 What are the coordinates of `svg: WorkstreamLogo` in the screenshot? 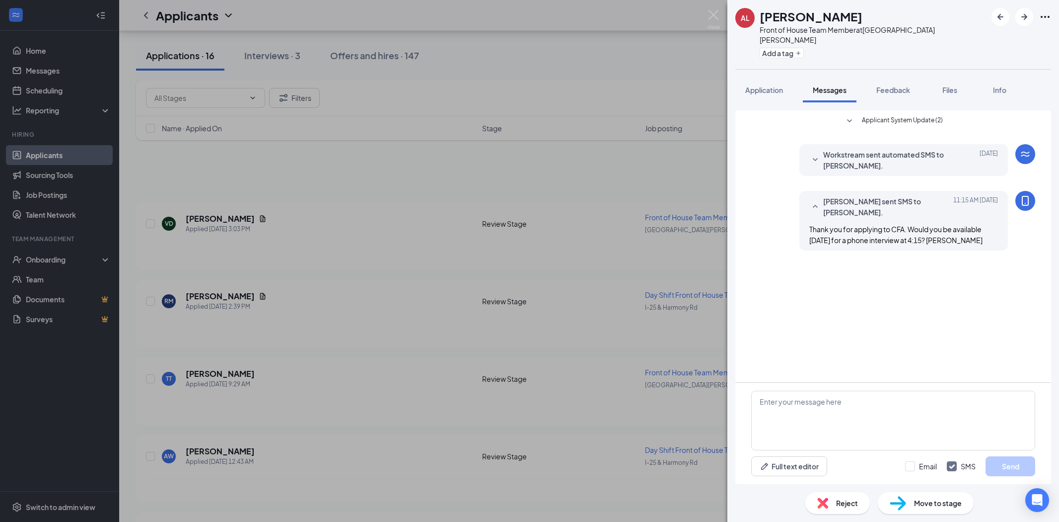 It's located at (1026, 154).